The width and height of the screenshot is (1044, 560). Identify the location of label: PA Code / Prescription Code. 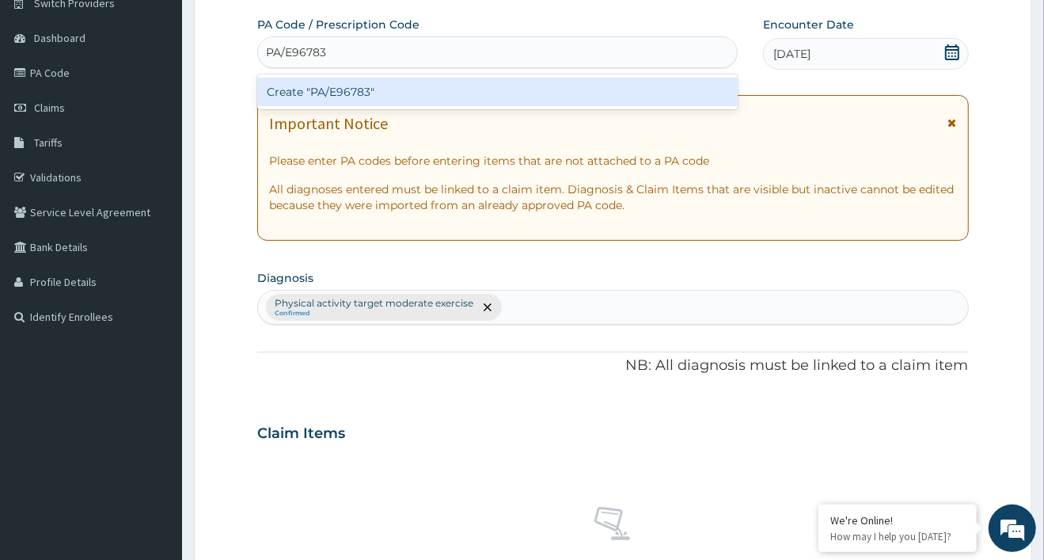
(338, 25).